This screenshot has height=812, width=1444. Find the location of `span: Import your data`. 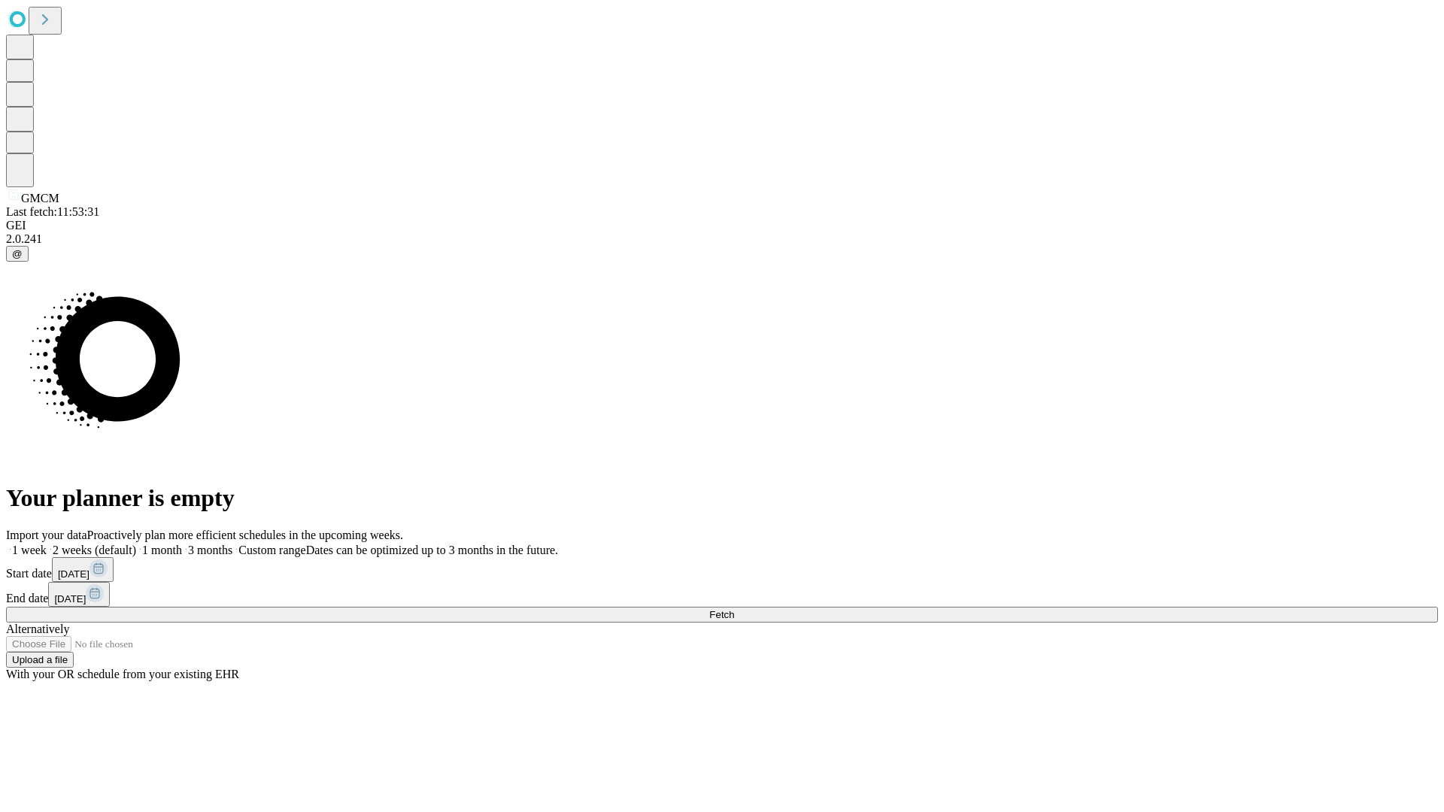

span: Import your data is located at coordinates (47, 535).